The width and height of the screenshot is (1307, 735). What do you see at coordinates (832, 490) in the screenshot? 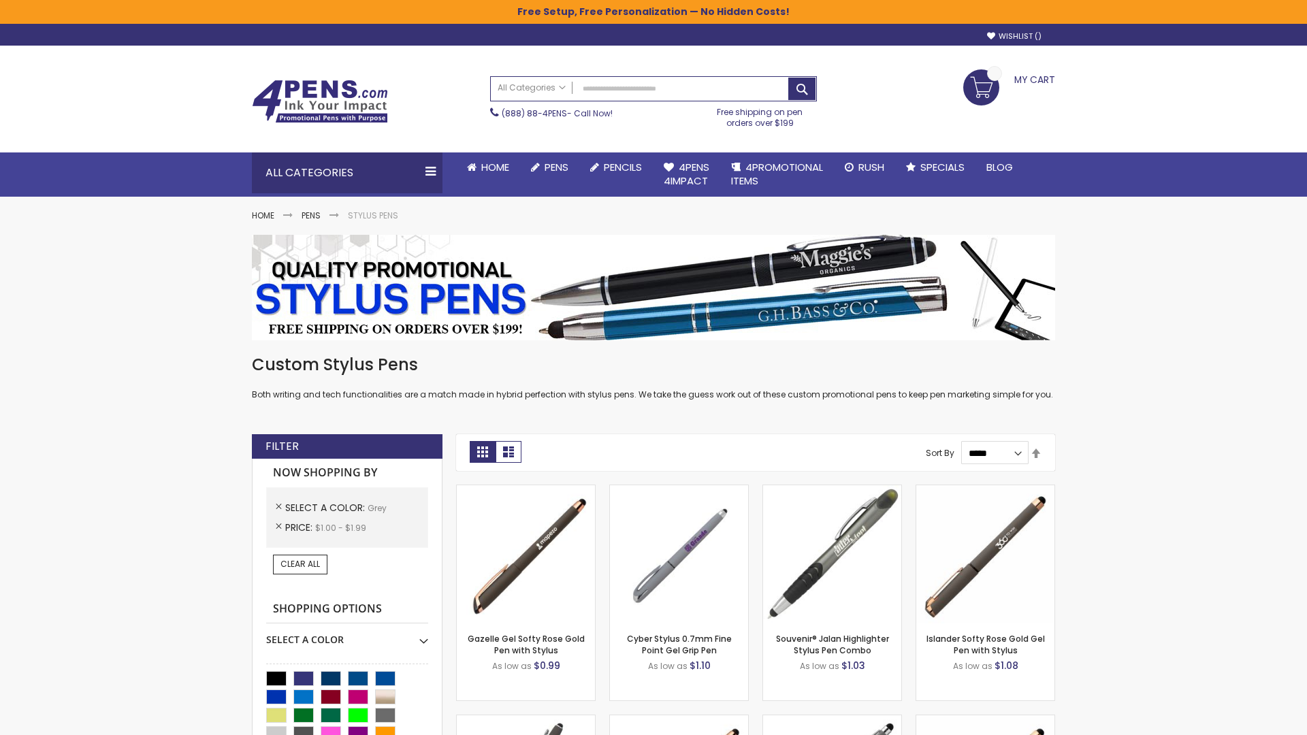
I see `a: Souvenir® Jalan Highlighter Stylus Pen Combo-Grey` at bounding box center [832, 490].